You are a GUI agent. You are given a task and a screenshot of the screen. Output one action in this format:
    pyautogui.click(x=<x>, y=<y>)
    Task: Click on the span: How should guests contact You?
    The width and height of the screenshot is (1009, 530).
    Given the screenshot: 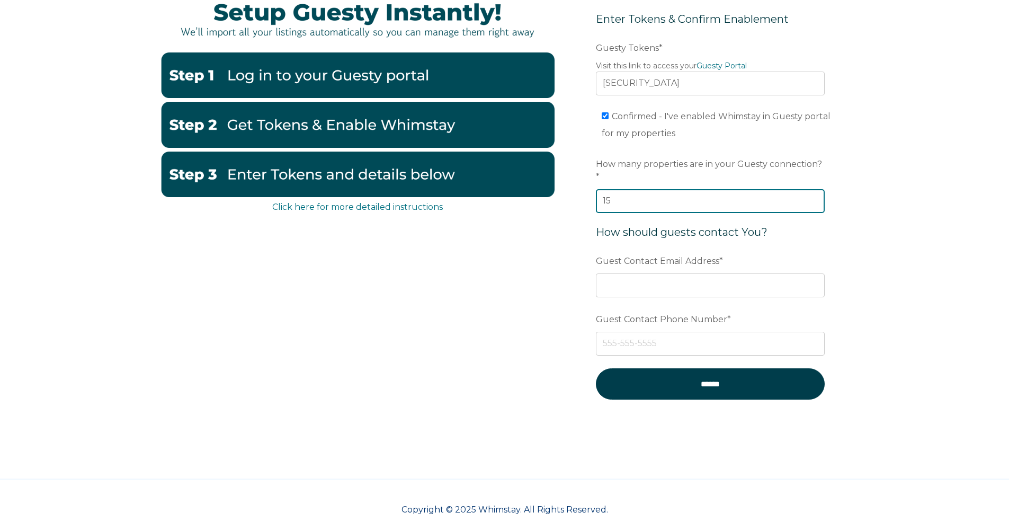 What is the action you would take?
    pyautogui.click(x=682, y=232)
    